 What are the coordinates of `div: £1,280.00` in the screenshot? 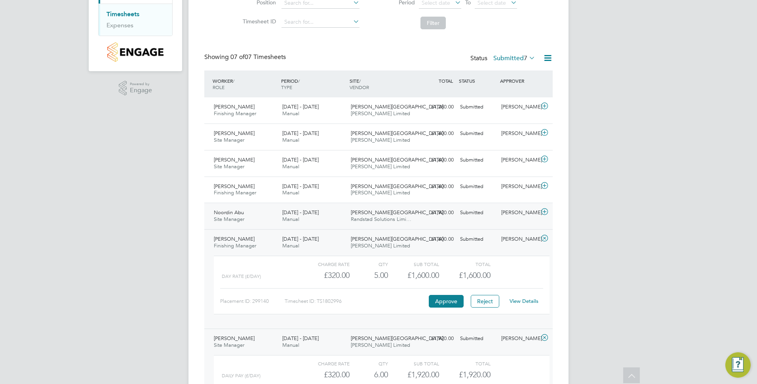 It's located at (436, 107).